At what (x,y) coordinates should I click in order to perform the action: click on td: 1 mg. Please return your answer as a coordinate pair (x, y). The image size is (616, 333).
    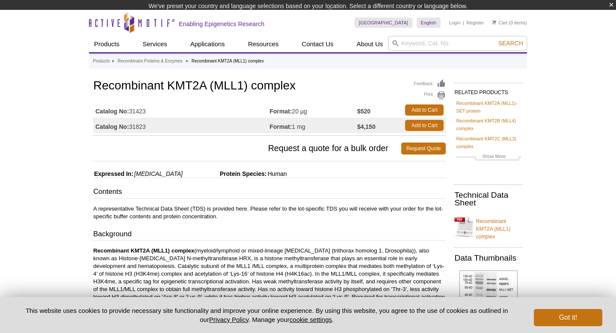
    Looking at the image, I should click on (313, 125).